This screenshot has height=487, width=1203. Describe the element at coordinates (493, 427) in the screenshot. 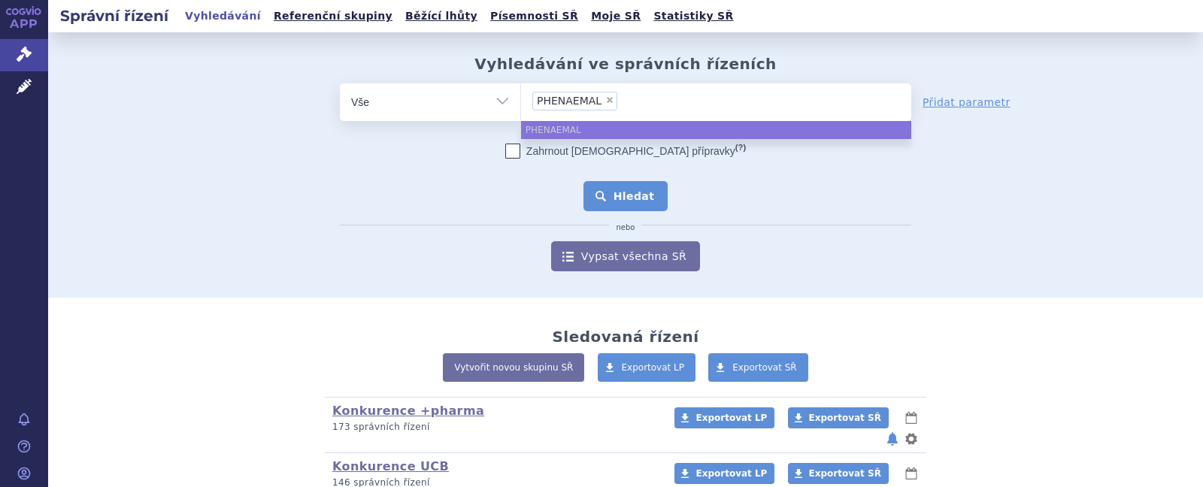

I see `p: 173 správních řízení` at that location.